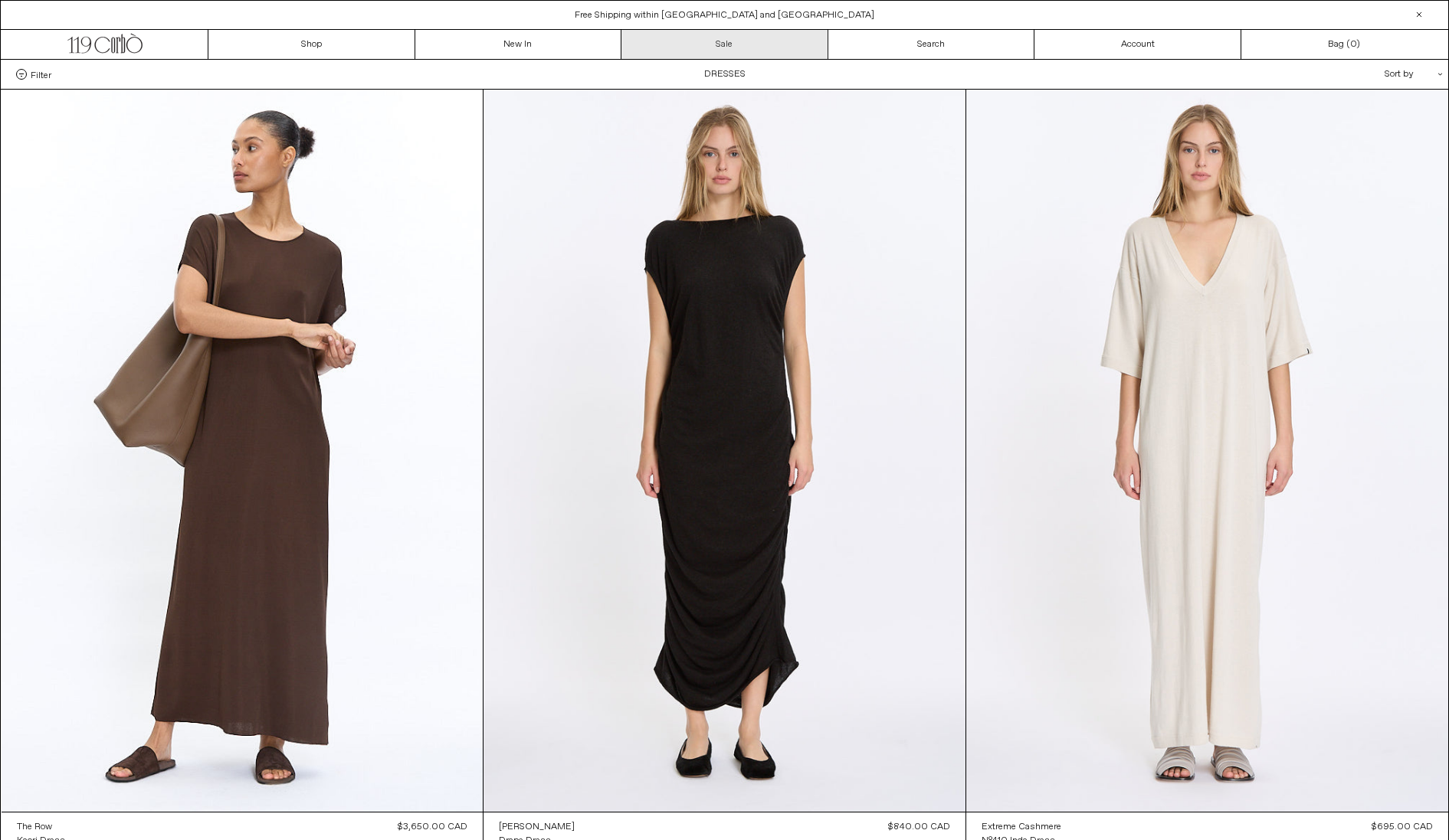  I want to click on a: The Row, so click(41, 827).